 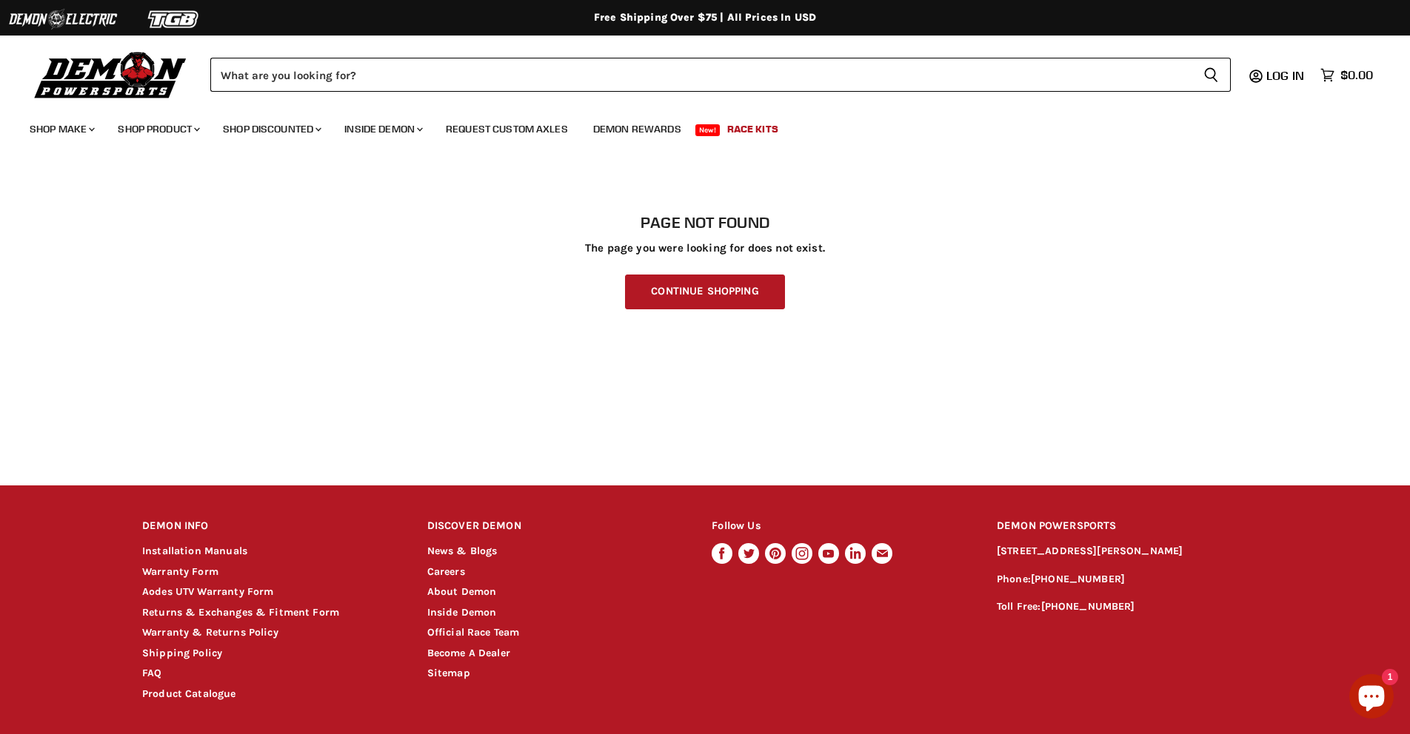 I want to click on a: Returns & Exchanges & Fitment Form, so click(x=241, y=612).